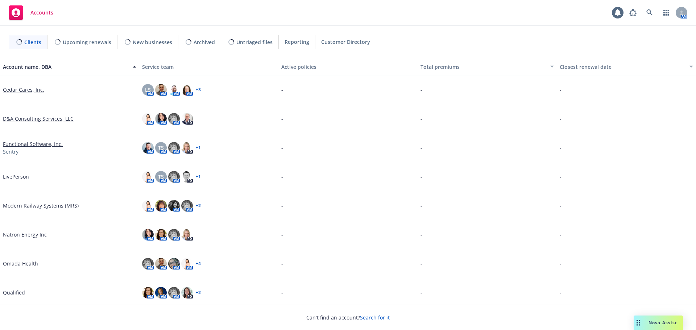  What do you see at coordinates (487, 67) in the screenshot?
I see `button: Total premiums` at bounding box center [487, 67].